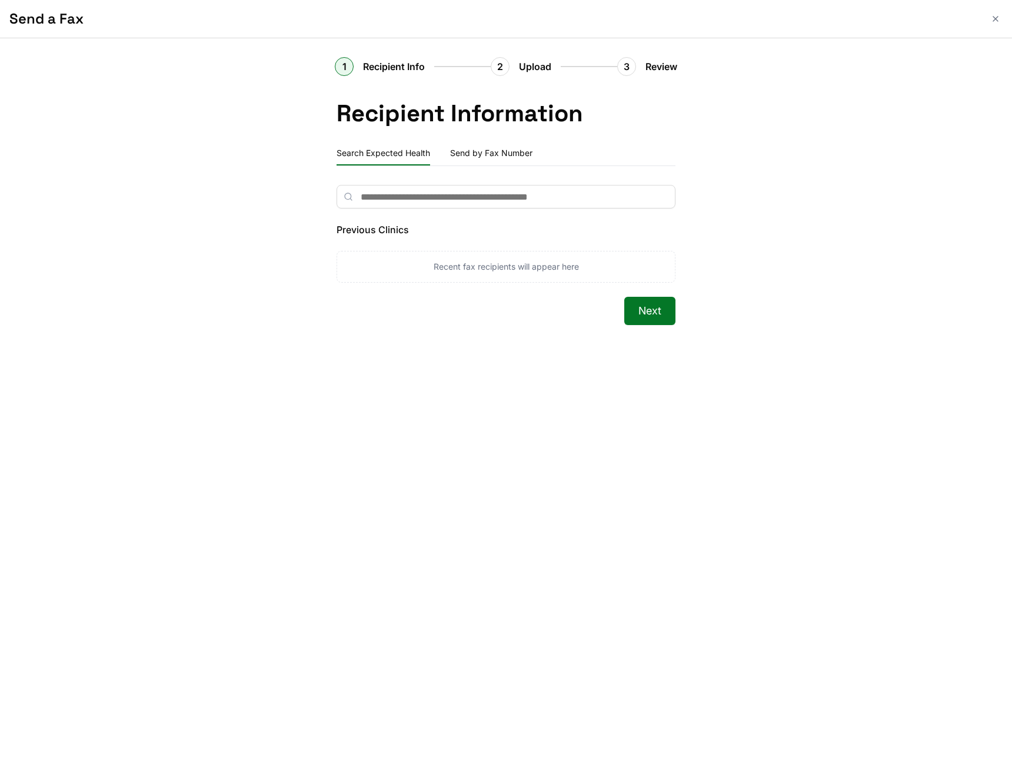 The image size is (1012, 762). What do you see at coordinates (383, 154) in the screenshot?
I see `button: Search Expected Health` at bounding box center [383, 154].